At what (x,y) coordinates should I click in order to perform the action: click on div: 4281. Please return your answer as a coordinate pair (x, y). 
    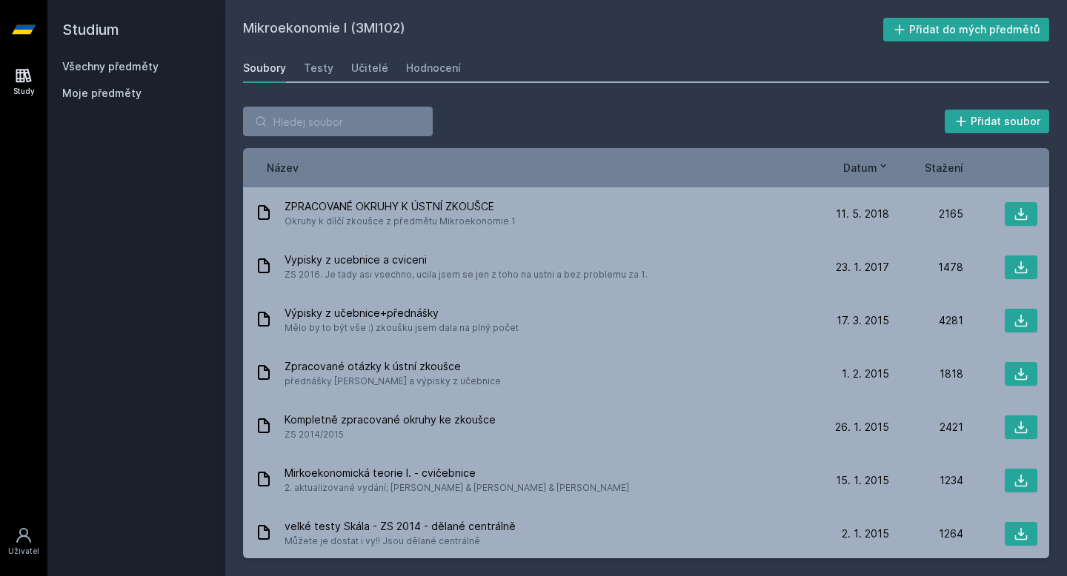
    Looking at the image, I should click on (926, 321).